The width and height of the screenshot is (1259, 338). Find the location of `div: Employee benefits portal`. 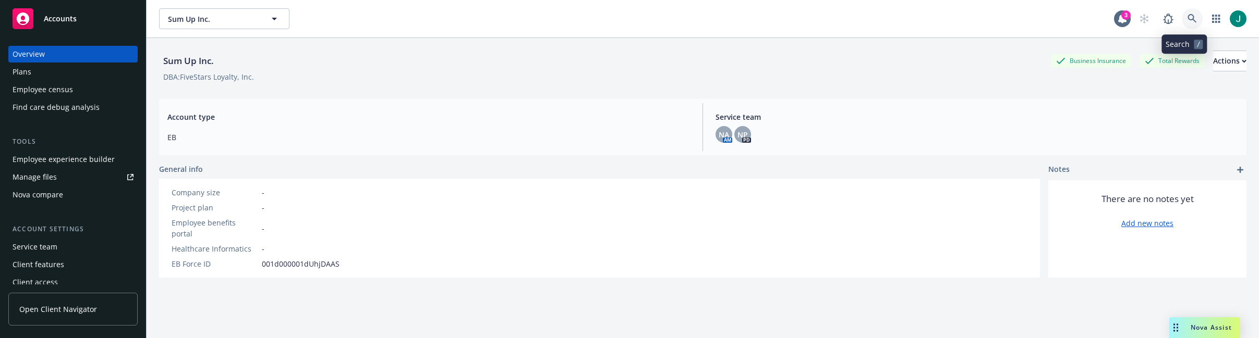

div: Employee benefits portal is located at coordinates (214, 228).